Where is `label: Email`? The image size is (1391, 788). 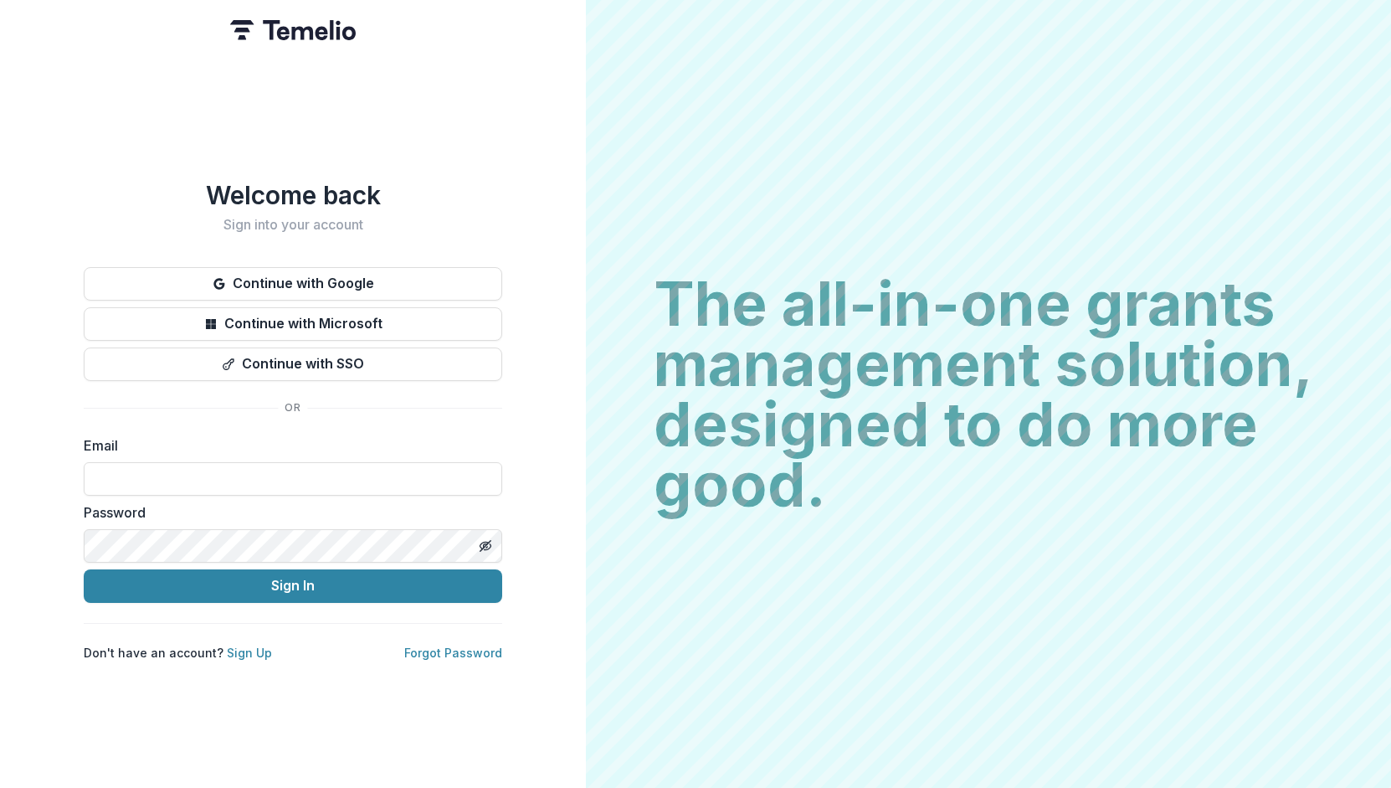
label: Email is located at coordinates (288, 445).